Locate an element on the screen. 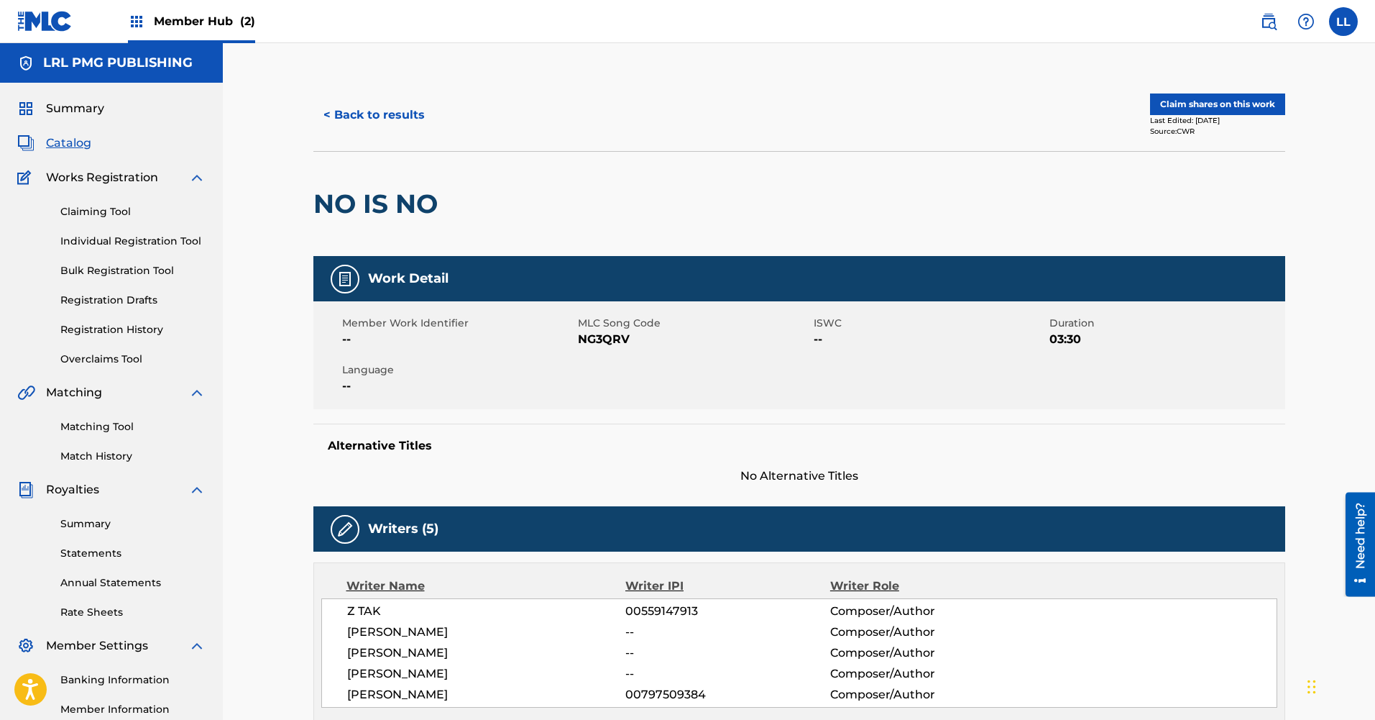 This screenshot has height=720, width=1375. a: Member Information is located at coordinates (133, 709).